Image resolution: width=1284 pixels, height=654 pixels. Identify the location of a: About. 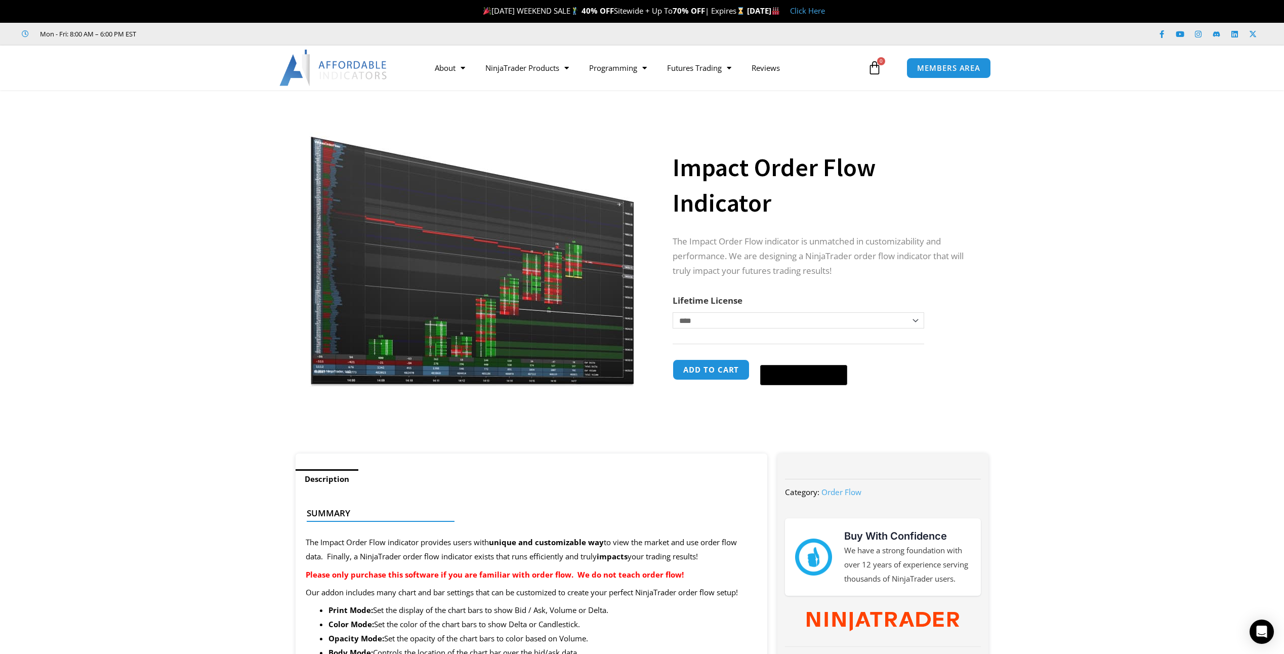
(450, 68).